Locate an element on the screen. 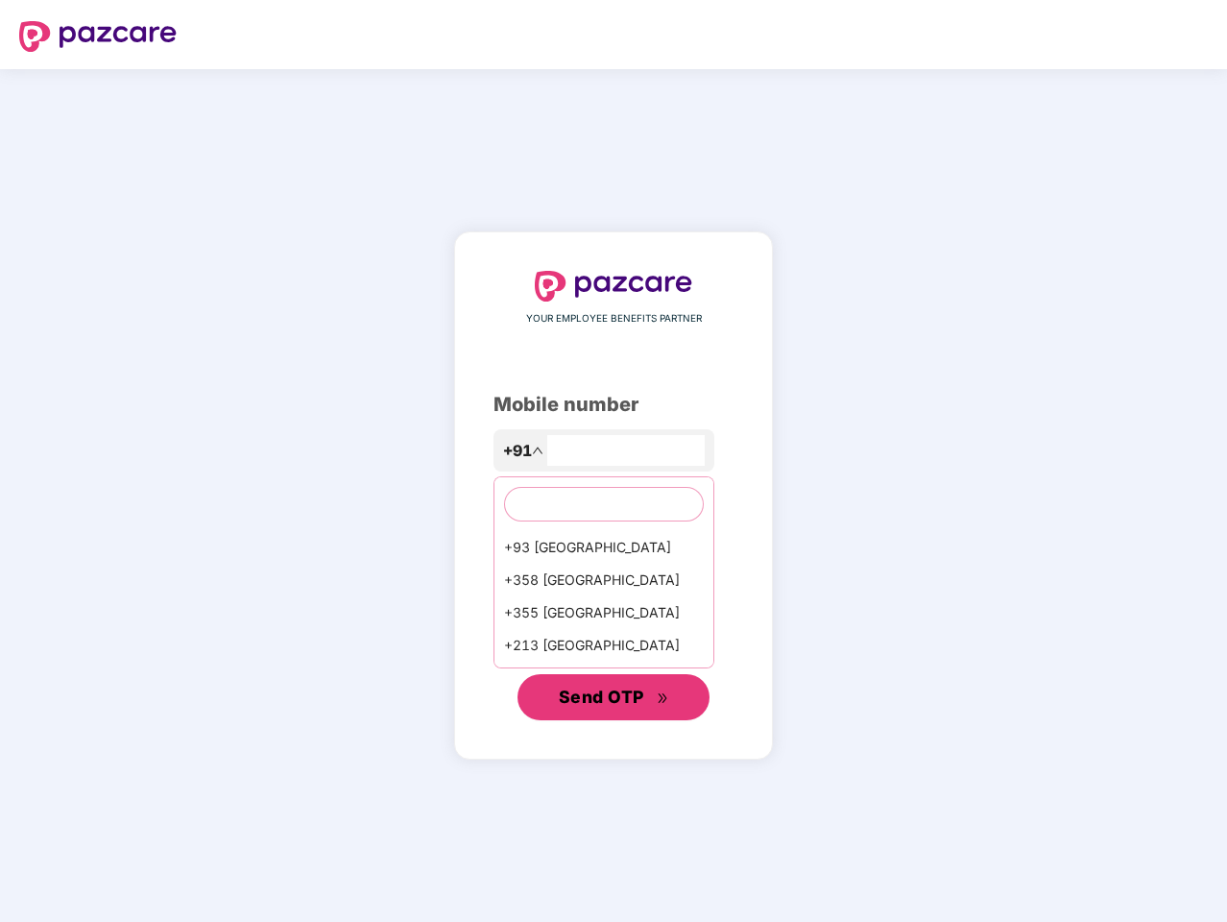  button: Send OTPdouble-right is located at coordinates (613, 697).